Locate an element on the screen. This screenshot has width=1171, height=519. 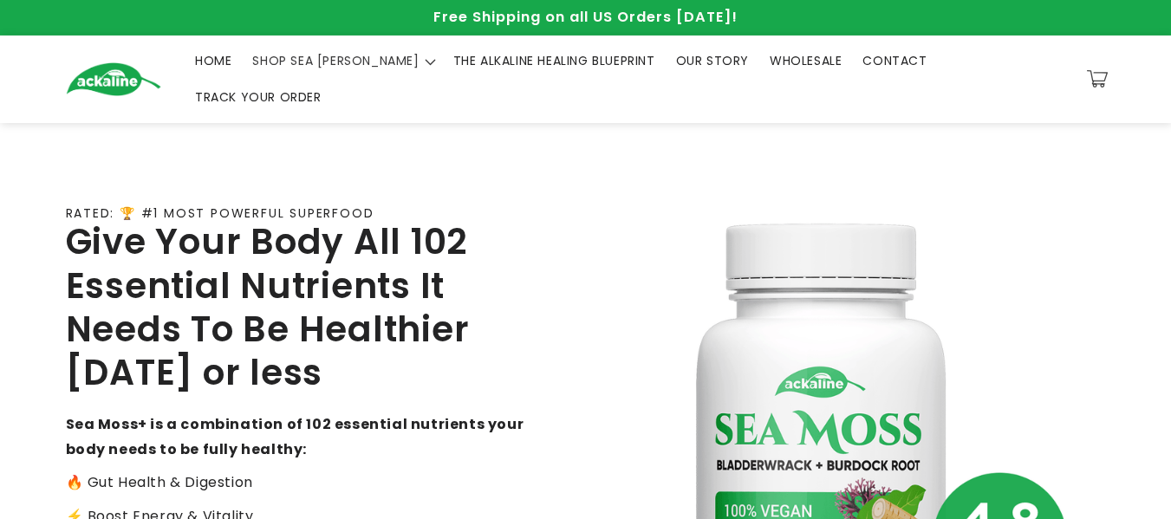
img: Ackaline is located at coordinates (114, 79).